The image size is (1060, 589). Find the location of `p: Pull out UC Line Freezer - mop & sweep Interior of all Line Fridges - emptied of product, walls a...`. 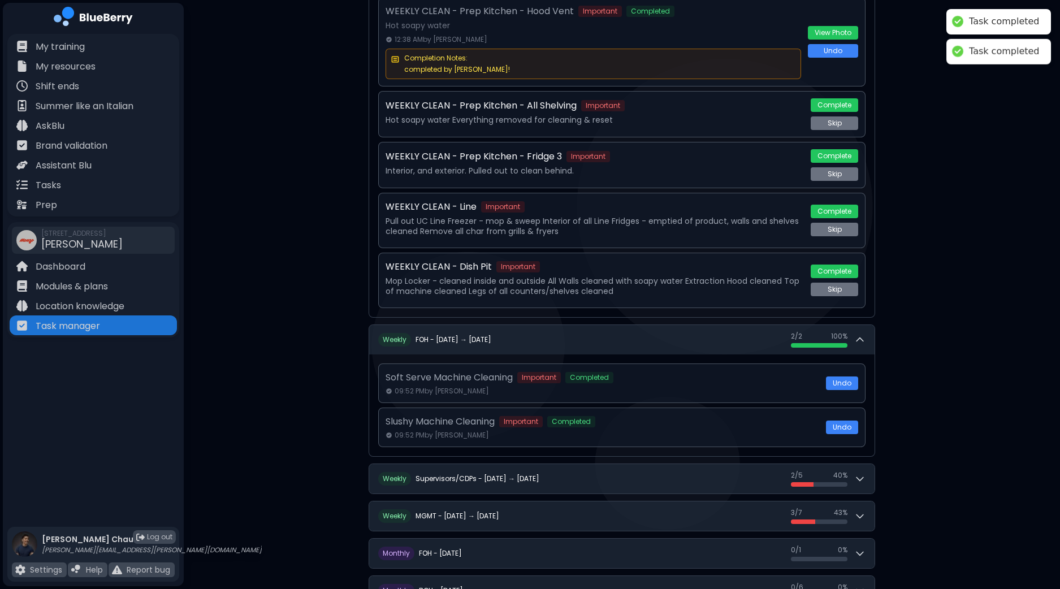

p: Pull out UC Line Freezer - mop & sweep Interior of all Line Fridges - emptied of product, walls a... is located at coordinates (594, 226).